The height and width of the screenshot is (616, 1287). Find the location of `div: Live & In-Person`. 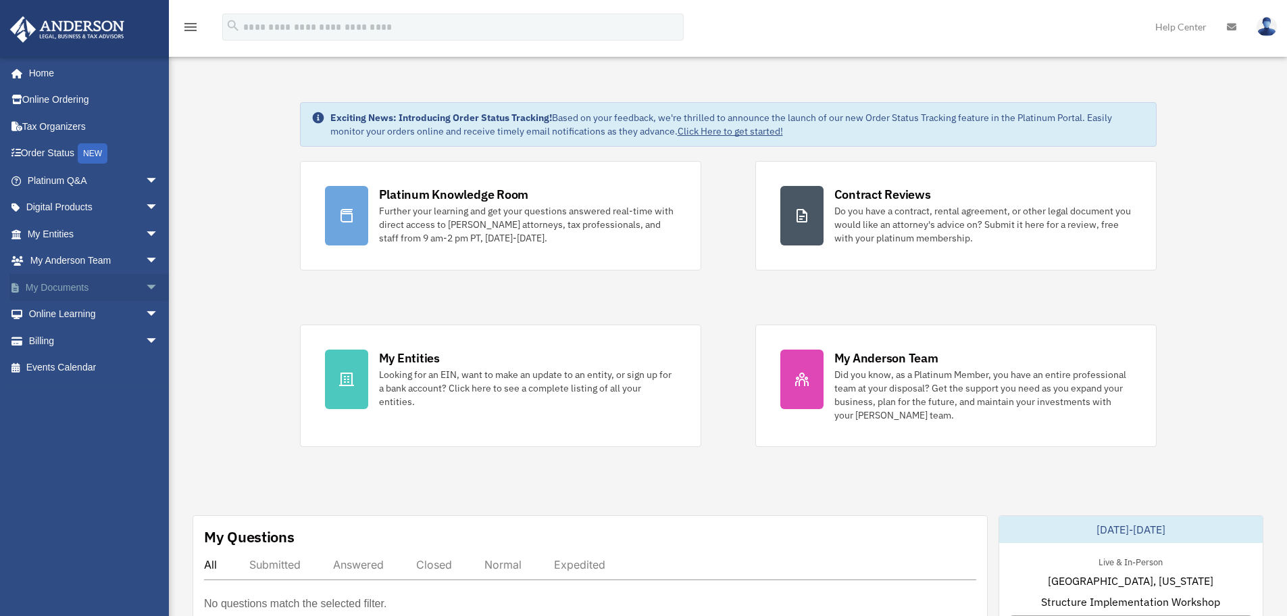

div: Live & In-Person is located at coordinates (1130, 560).